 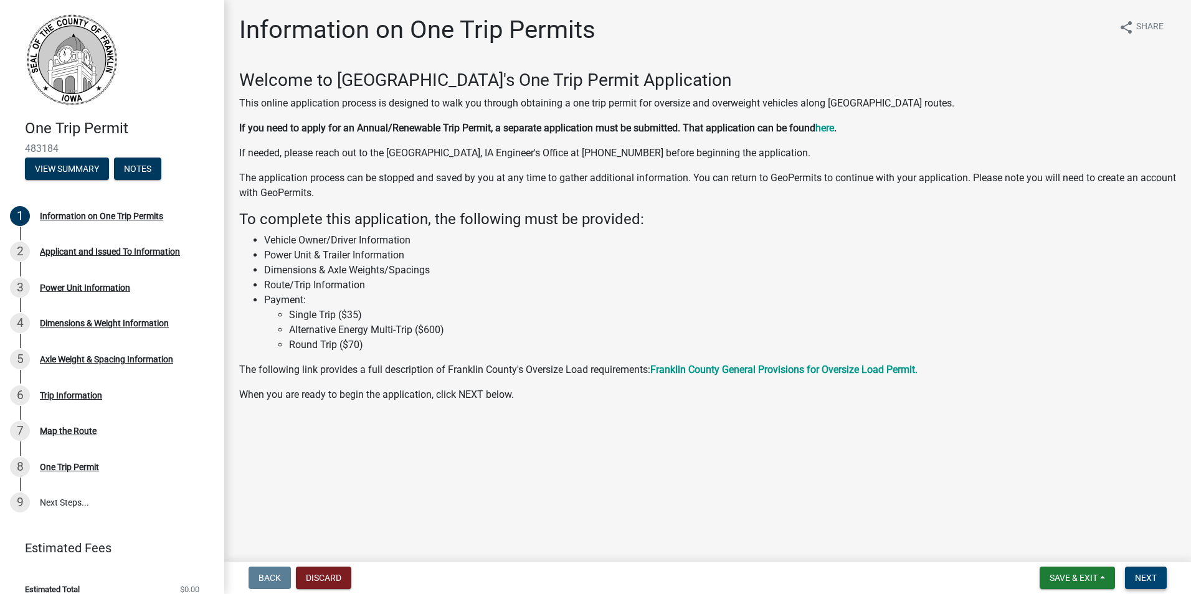 What do you see at coordinates (732, 315) in the screenshot?
I see `li: Single Trip ($35)` at bounding box center [732, 315].